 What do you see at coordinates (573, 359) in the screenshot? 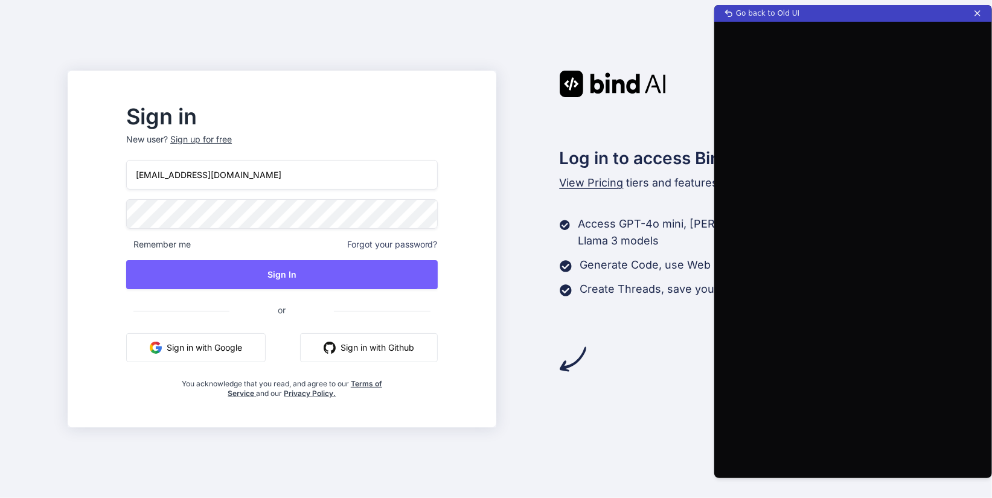
I see `img: arrow` at bounding box center [573, 359].